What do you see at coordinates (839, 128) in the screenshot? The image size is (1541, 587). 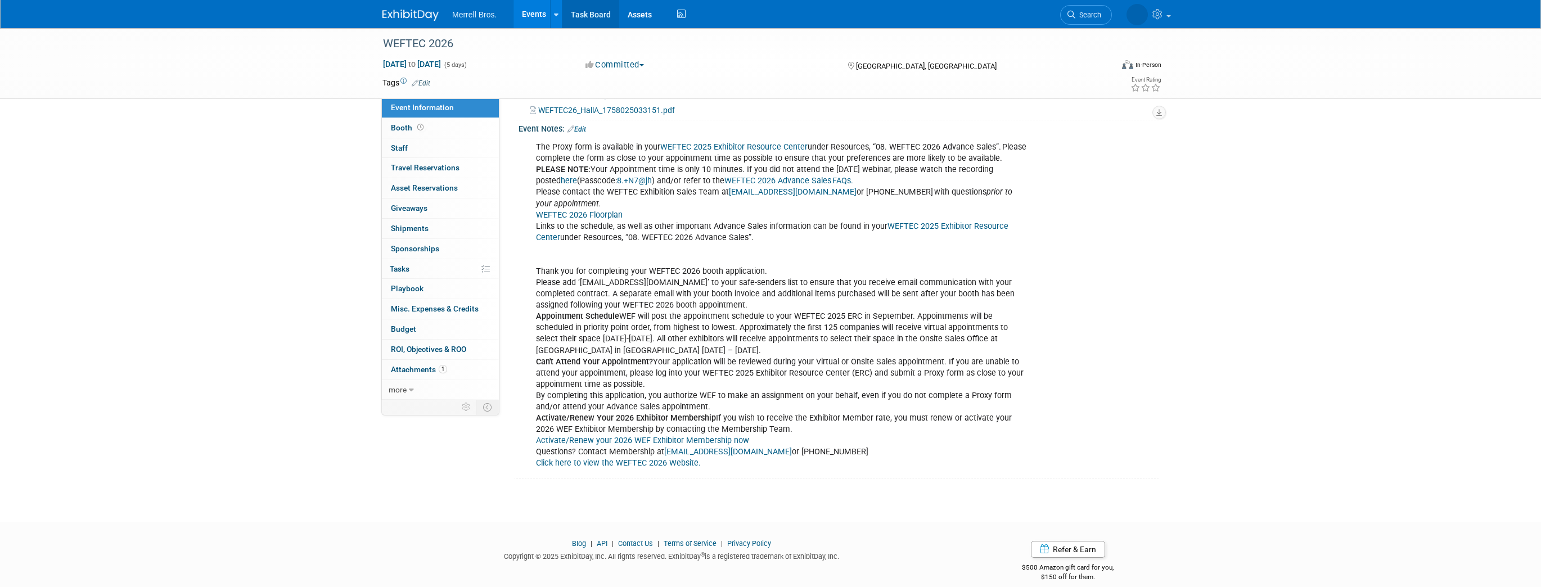 I see `div: Event Notes:` at bounding box center [839, 128].